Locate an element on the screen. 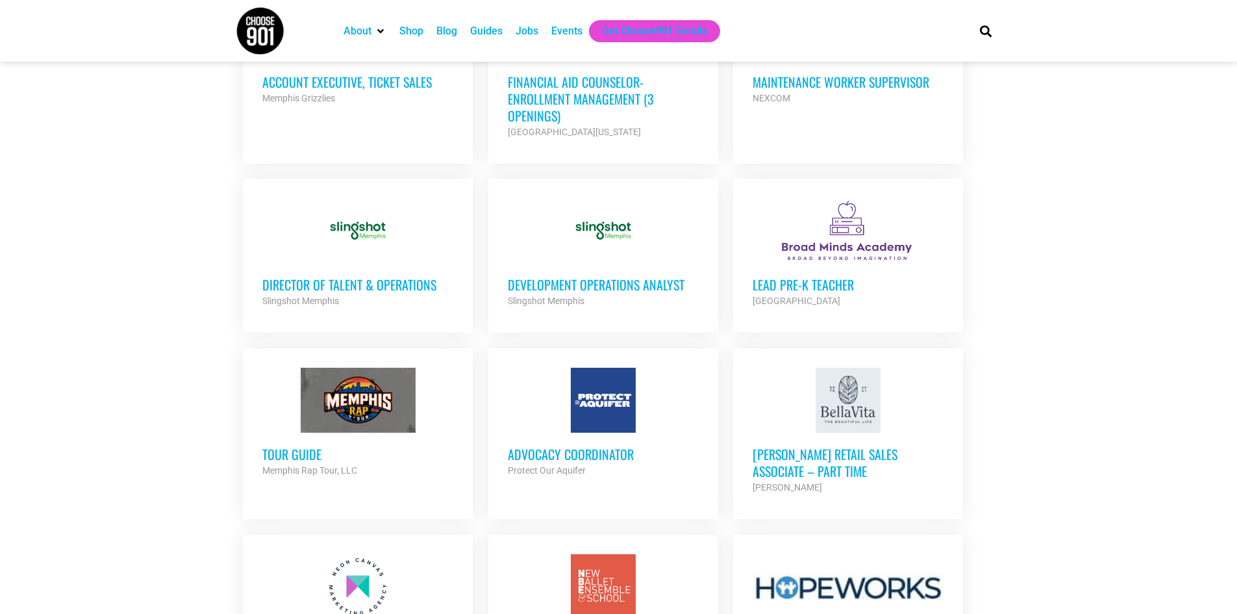 The height and width of the screenshot is (614, 1237). h3: Tour Guide is located at coordinates (358, 454).